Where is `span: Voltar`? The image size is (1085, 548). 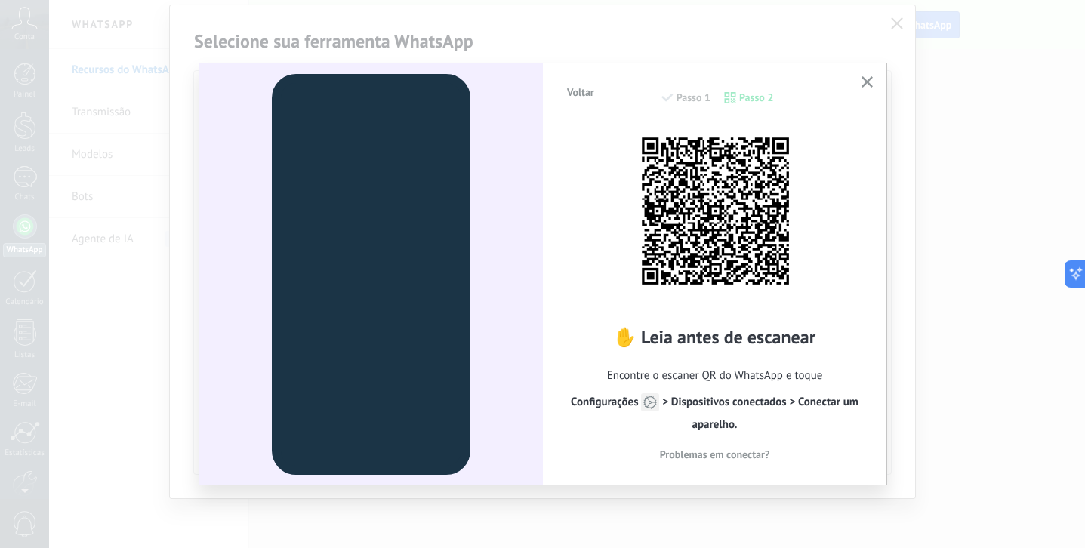 span: Voltar is located at coordinates (581, 92).